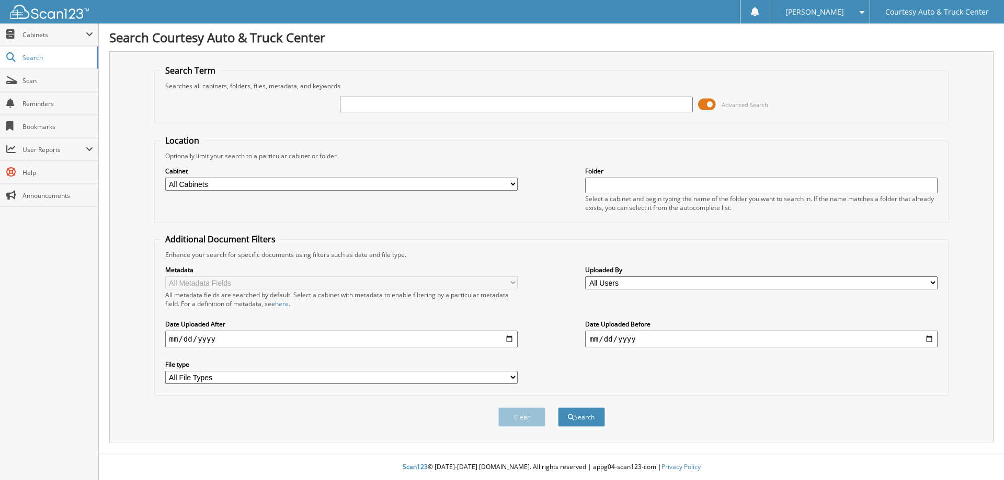 This screenshot has width=1004, height=480. What do you see at coordinates (761, 171) in the screenshot?
I see `label: Folder` at bounding box center [761, 171].